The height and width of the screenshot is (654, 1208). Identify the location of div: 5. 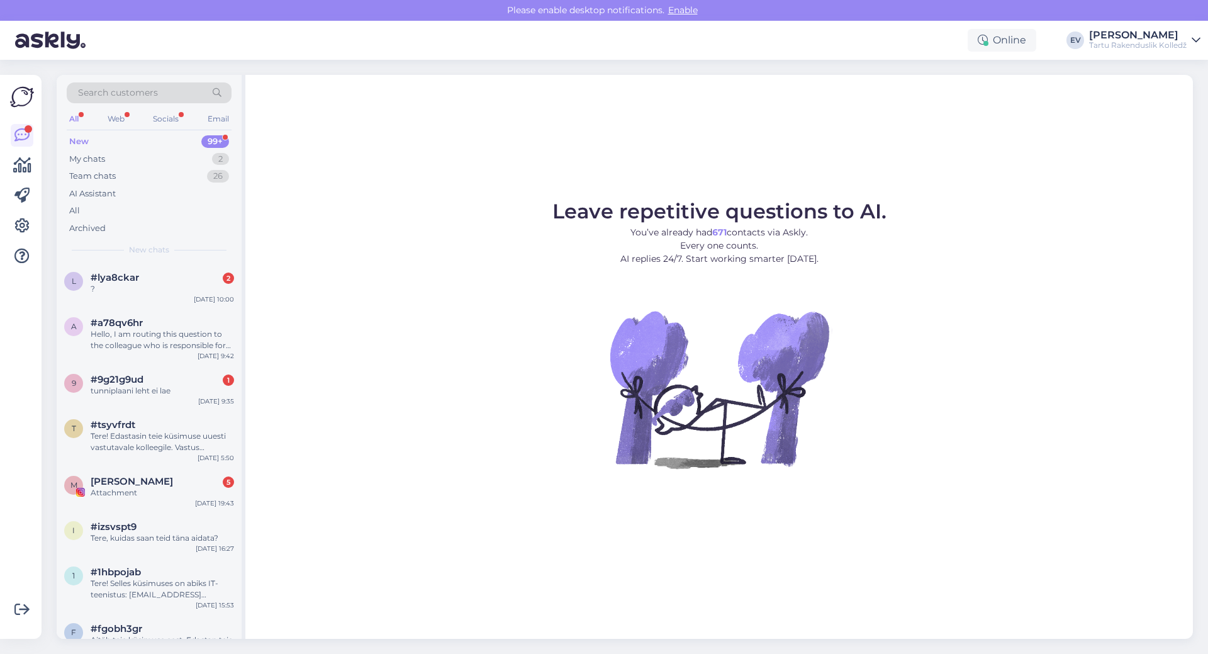
(228, 482).